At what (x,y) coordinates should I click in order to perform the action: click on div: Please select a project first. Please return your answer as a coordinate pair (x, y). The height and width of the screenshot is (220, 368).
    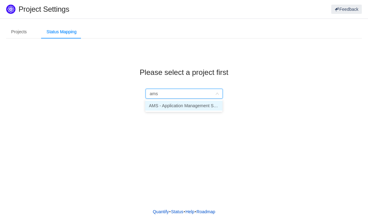
    Looking at the image, I should click on (184, 72).